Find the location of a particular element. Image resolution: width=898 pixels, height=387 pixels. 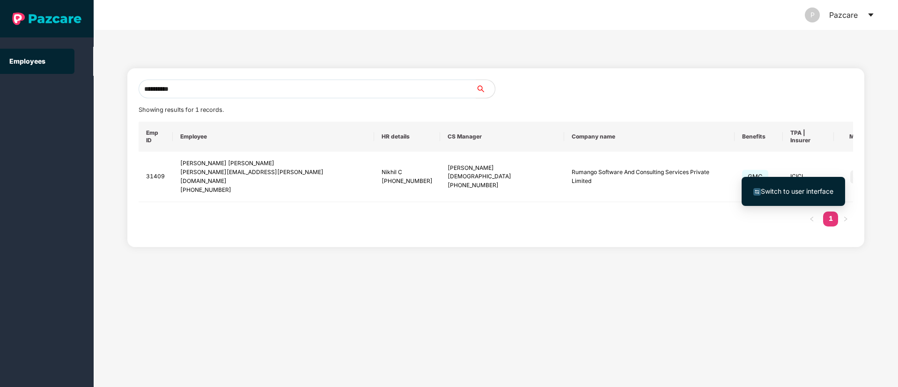

span: Showing results for 1 records. is located at coordinates (181, 110).